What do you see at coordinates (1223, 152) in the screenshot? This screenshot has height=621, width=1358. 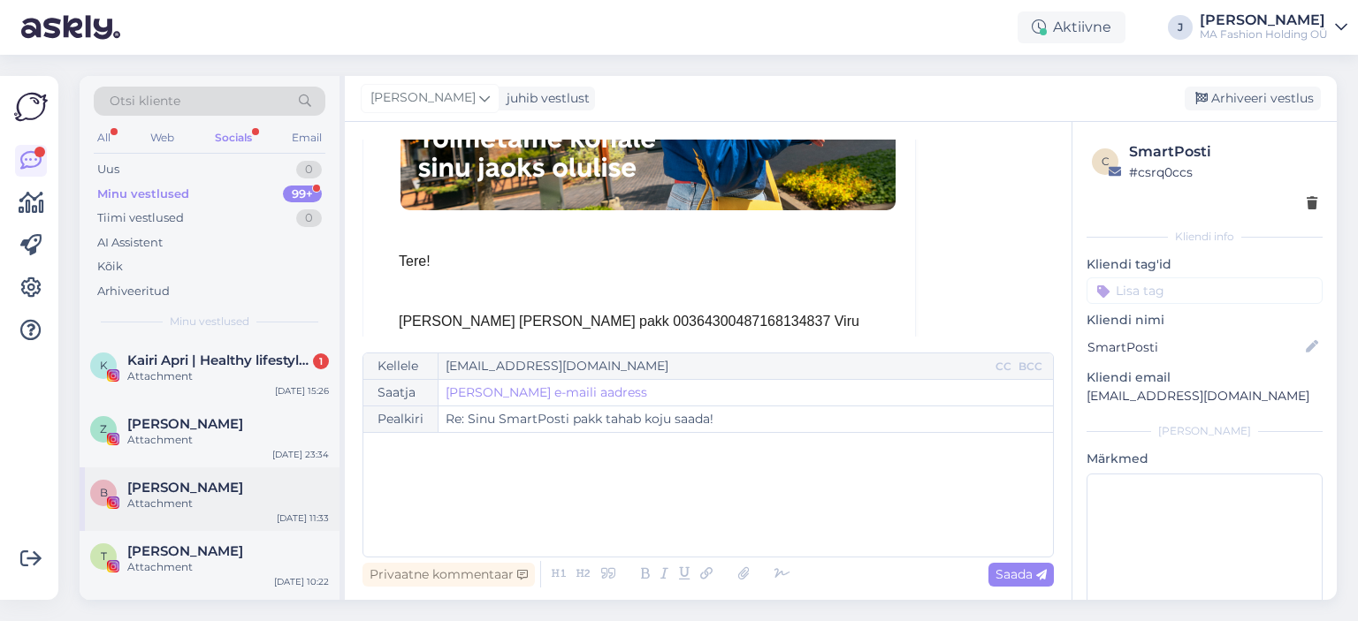 I see `div: SmartPosti` at bounding box center [1223, 152].